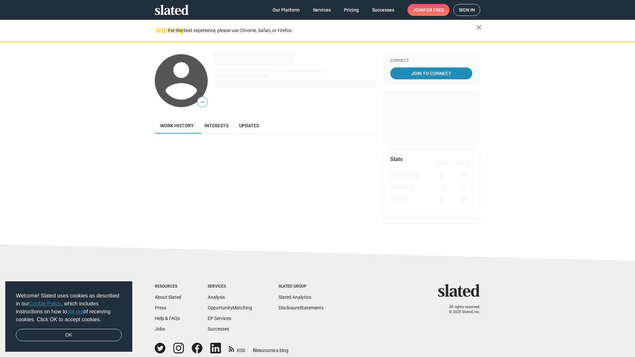 The height and width of the screenshot is (357, 635). I want to click on span: Services, so click(322, 10).